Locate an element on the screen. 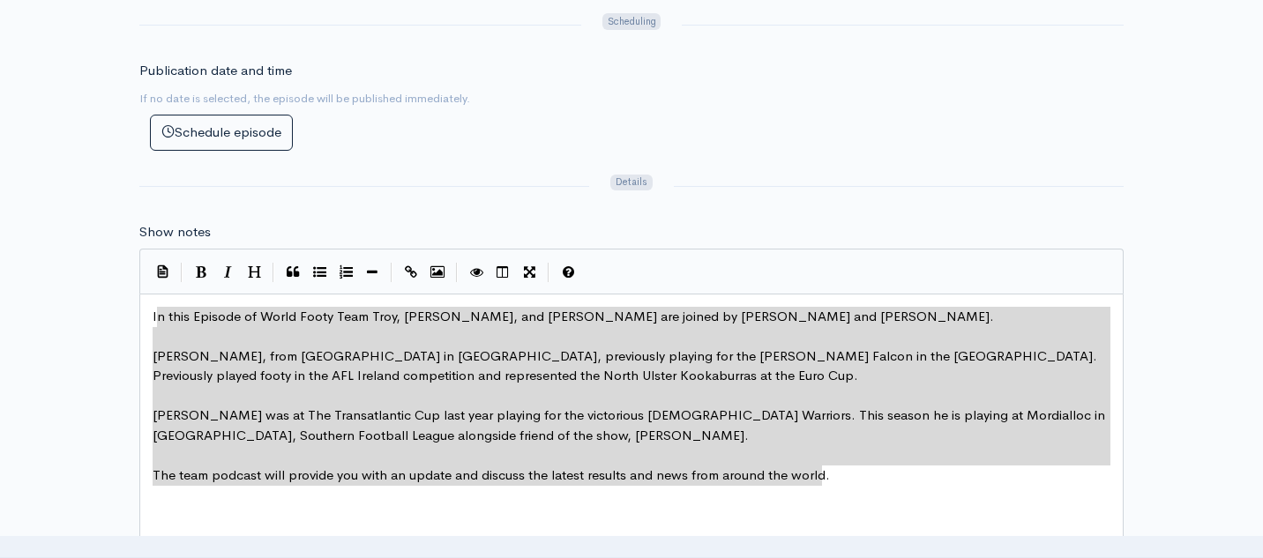 The image size is (1263, 558). button: Schedule episode is located at coordinates (221, 132).